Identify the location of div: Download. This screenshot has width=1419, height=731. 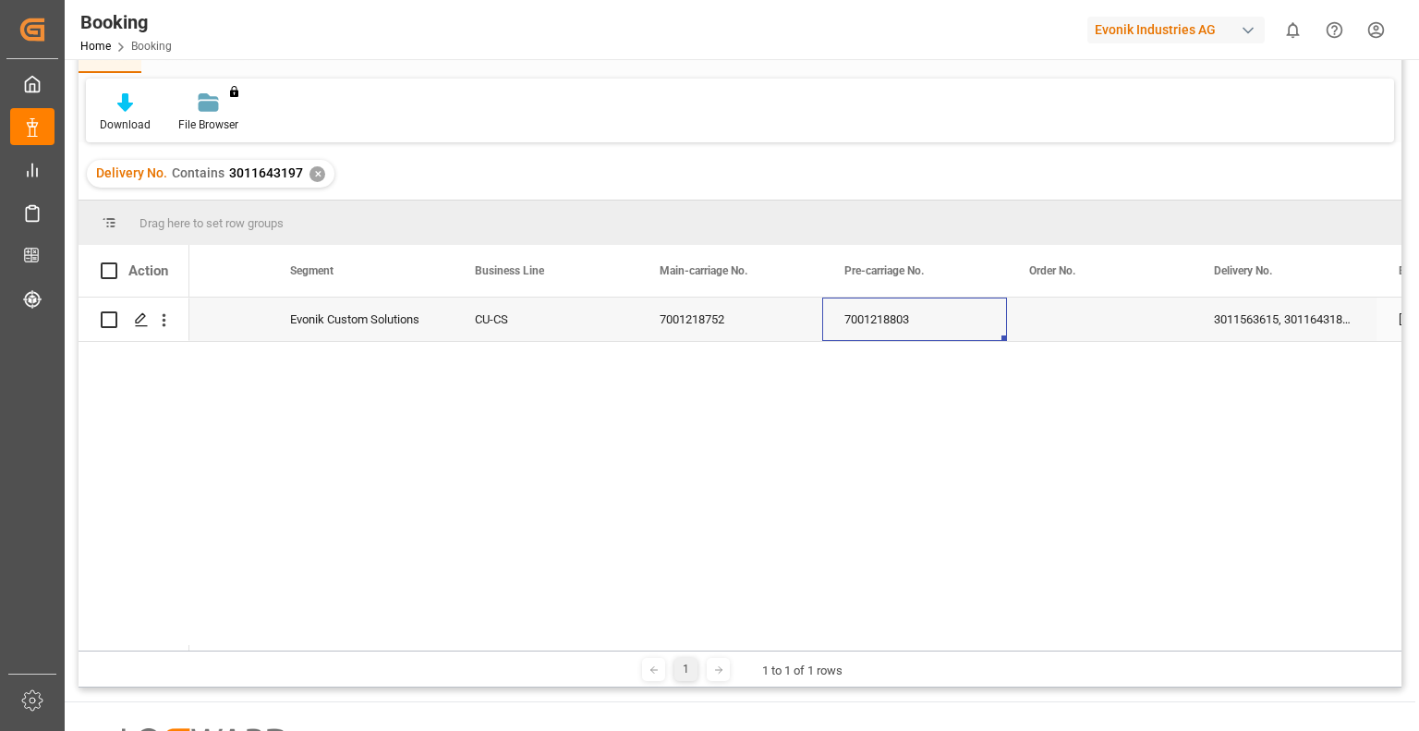
(125, 125).